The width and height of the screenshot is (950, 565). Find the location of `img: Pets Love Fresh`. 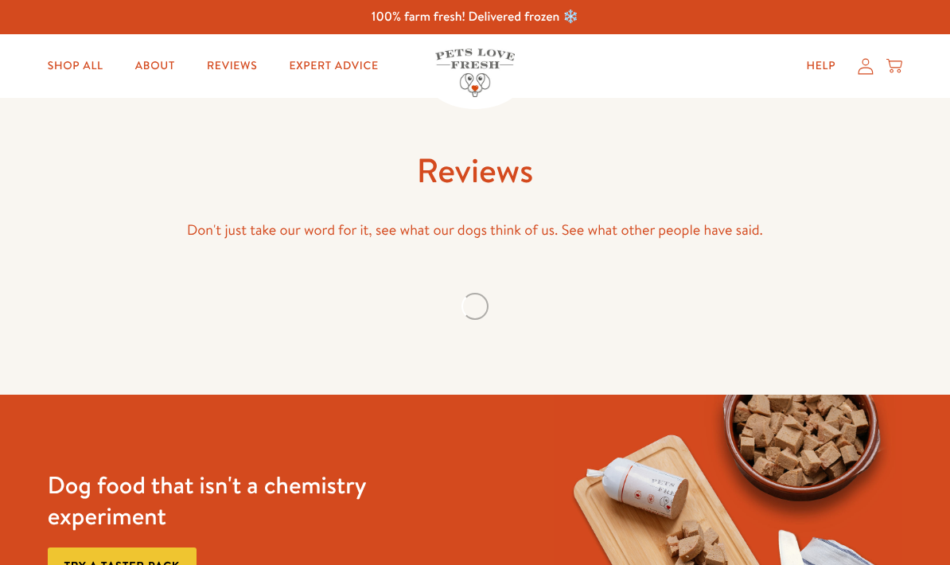

img: Pets Love Fresh is located at coordinates (475, 72).